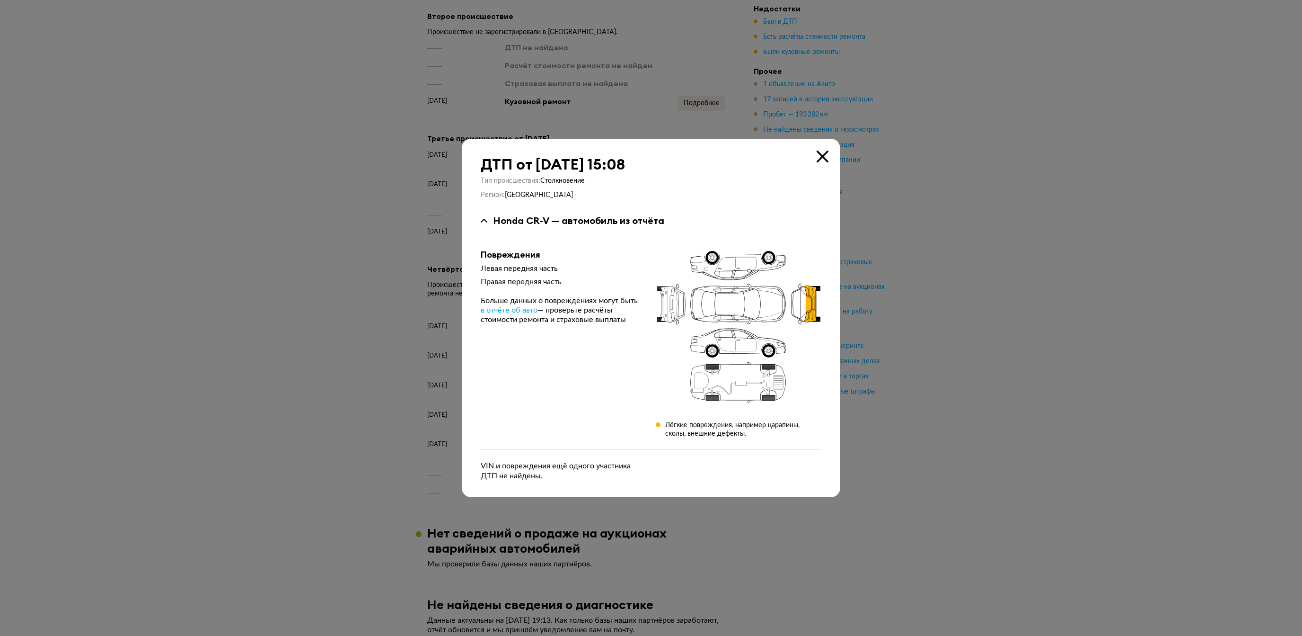  Describe the element at coordinates (509, 310) in the screenshot. I see `a: в отчёте об авто` at that location.